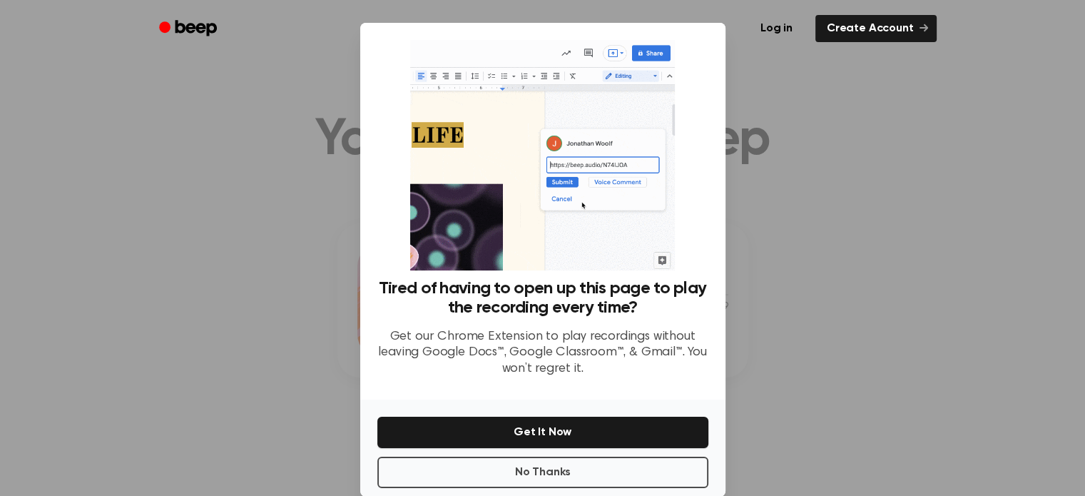  Describe the element at coordinates (543, 432) in the screenshot. I see `button: Get It Now` at that location.